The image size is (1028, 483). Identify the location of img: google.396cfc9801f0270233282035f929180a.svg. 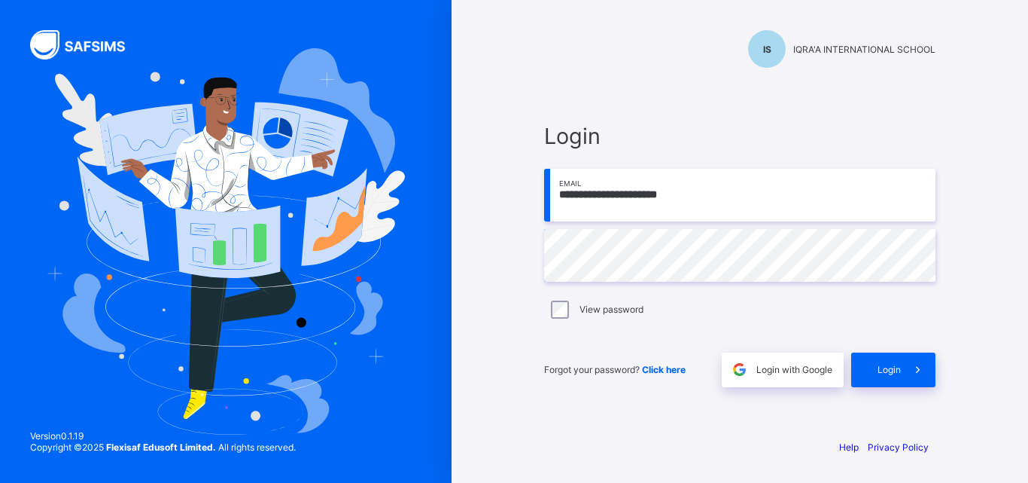
(739, 369).